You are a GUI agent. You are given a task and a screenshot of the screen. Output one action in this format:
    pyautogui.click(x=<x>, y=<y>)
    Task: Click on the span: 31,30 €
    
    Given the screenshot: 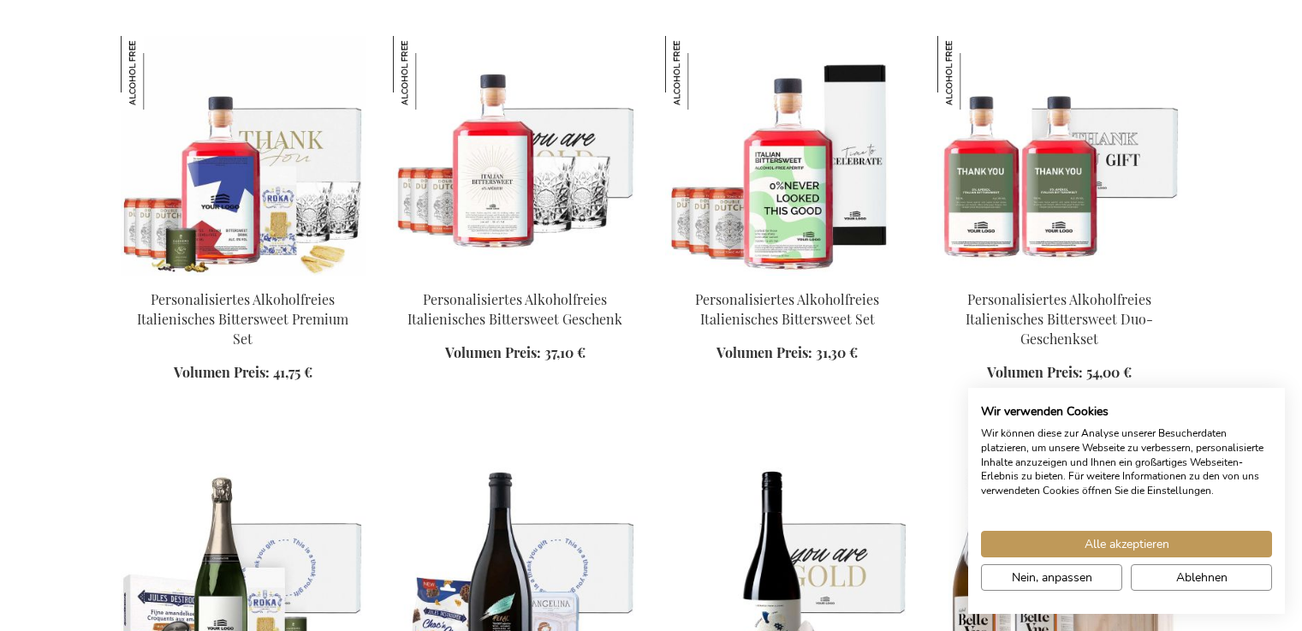 What is the action you would take?
    pyautogui.click(x=836, y=352)
    